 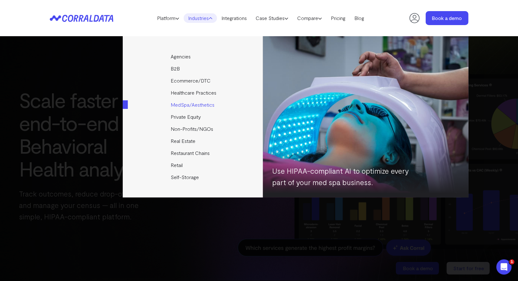 What do you see at coordinates (359, 18) in the screenshot?
I see `a: Blog` at bounding box center [359, 18].